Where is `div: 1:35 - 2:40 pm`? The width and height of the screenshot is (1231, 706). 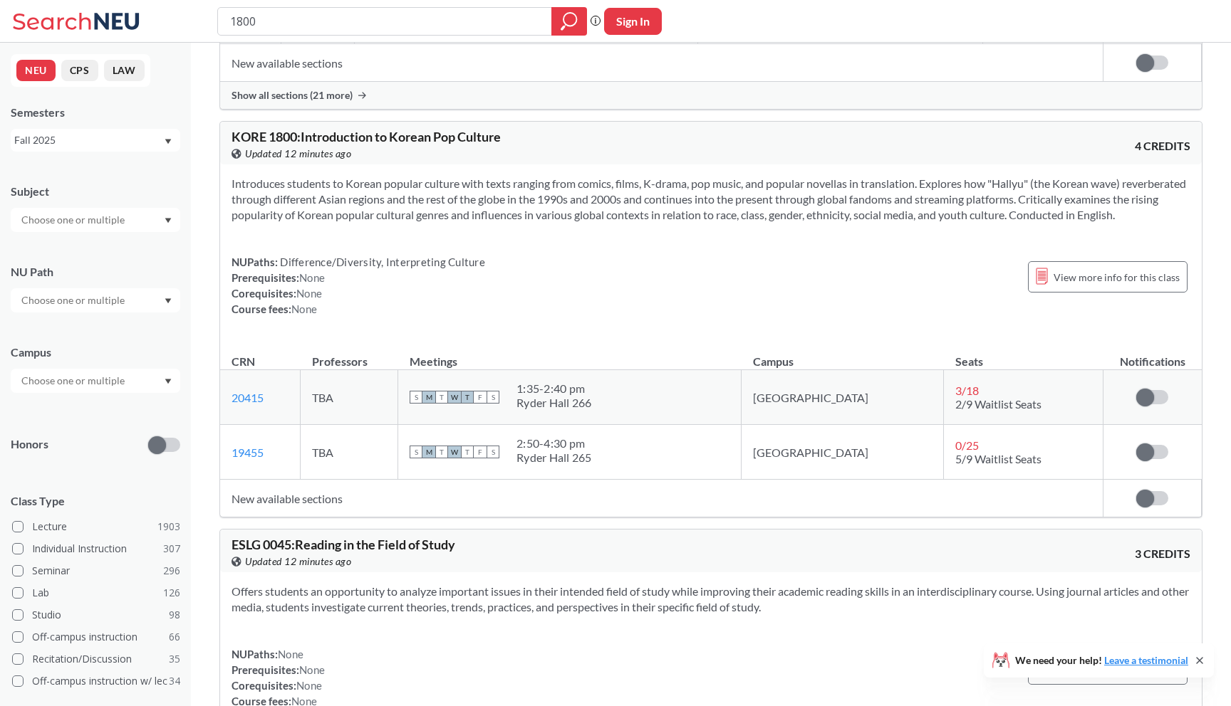
div: 1:35 - 2:40 pm is located at coordinates (554, 389).